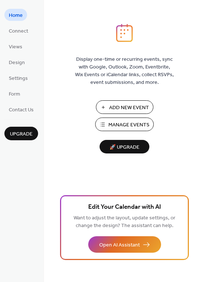 The width and height of the screenshot is (205, 282). Describe the element at coordinates (18, 78) in the screenshot. I see `span: Settings` at that location.